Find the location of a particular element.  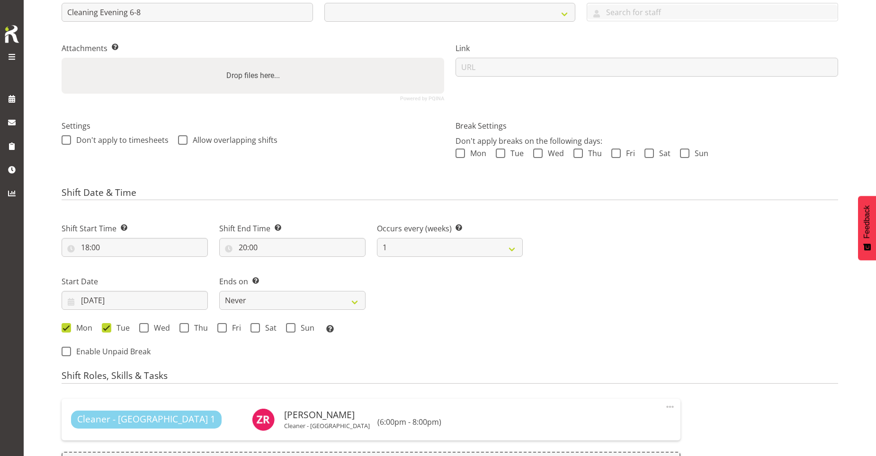

label: Break Settings is located at coordinates (647, 126).